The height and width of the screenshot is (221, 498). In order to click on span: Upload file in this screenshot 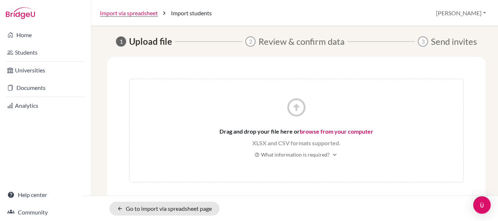, I will do `click(151, 42)`.